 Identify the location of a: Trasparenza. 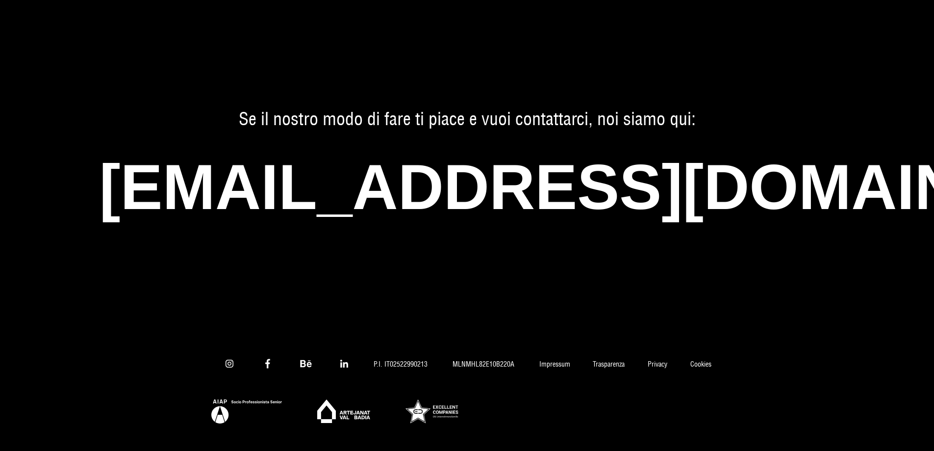
(609, 364).